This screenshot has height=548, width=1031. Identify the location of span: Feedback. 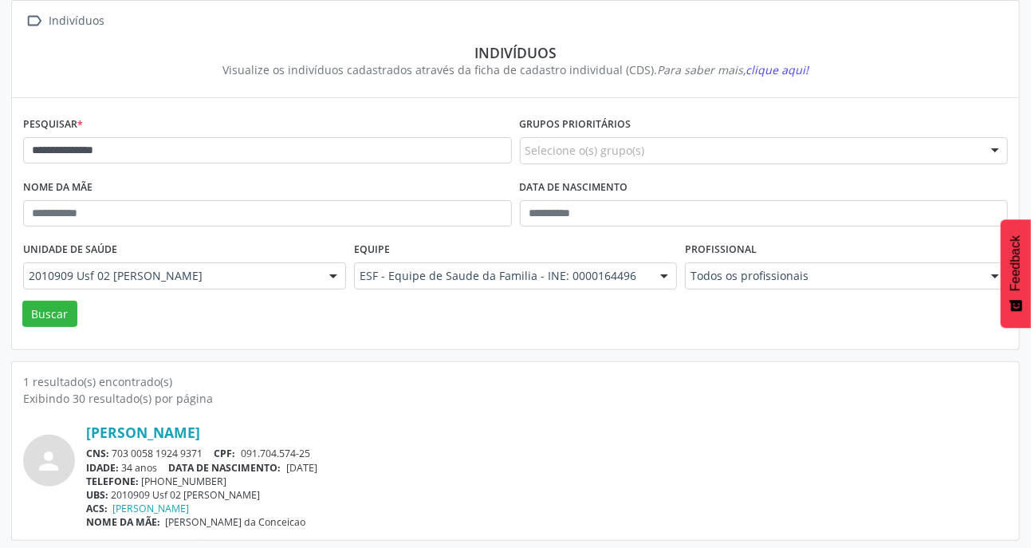
(1016, 263).